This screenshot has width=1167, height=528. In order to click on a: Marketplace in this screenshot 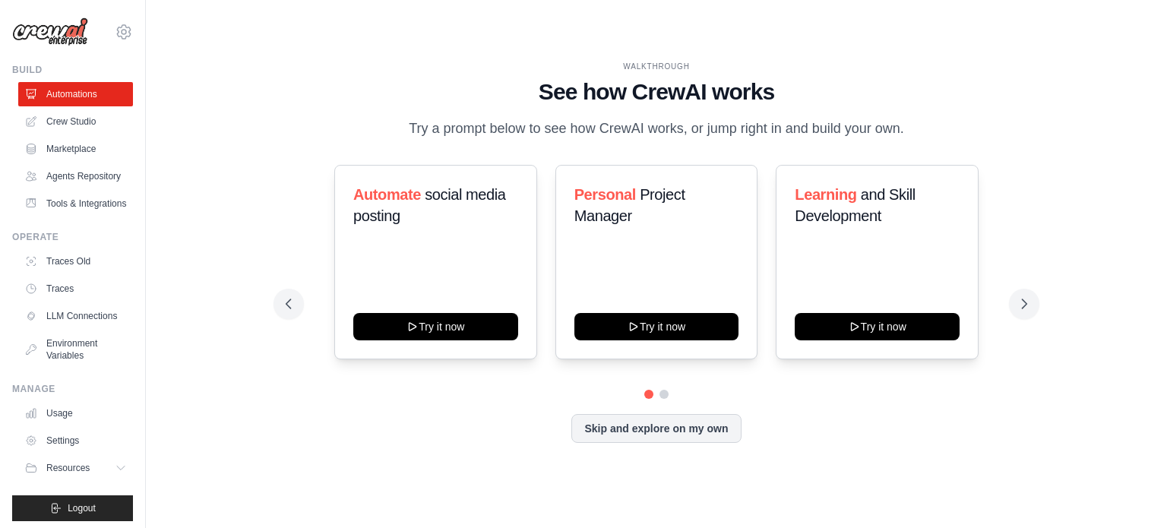, I will do `click(75, 149)`.